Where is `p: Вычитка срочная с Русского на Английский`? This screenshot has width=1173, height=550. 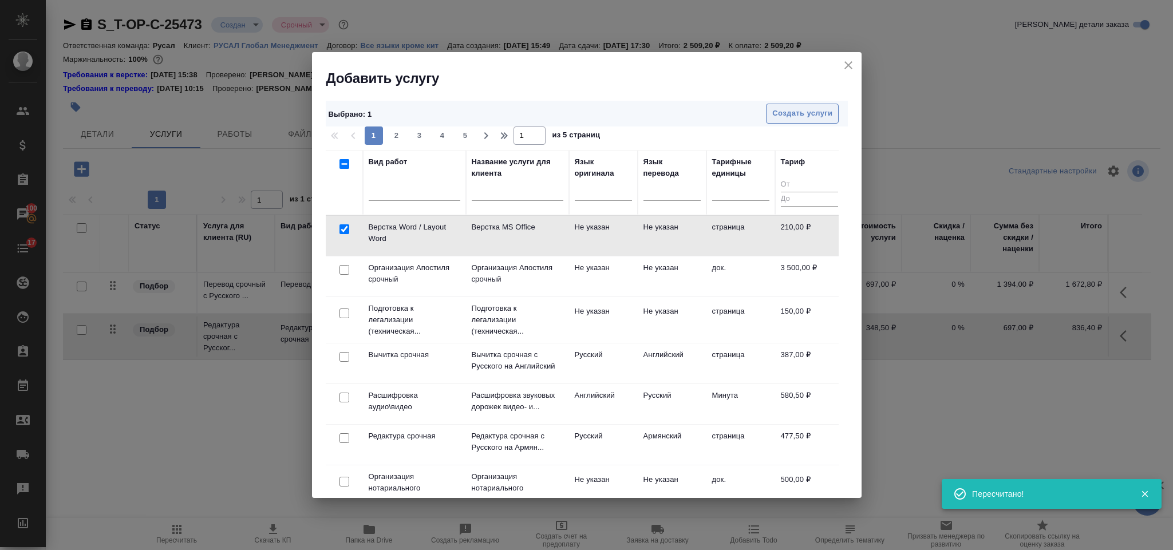 p: Вычитка срочная с Русского на Английский is located at coordinates (517, 361).